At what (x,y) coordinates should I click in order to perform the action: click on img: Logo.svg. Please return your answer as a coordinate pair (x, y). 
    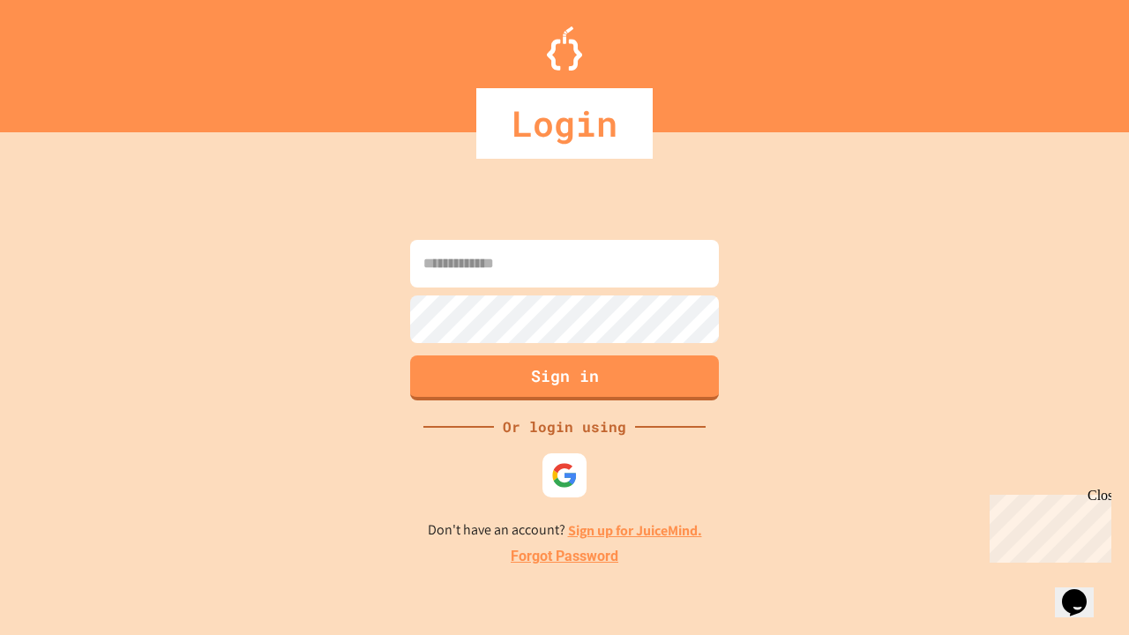
    Looking at the image, I should click on (565, 49).